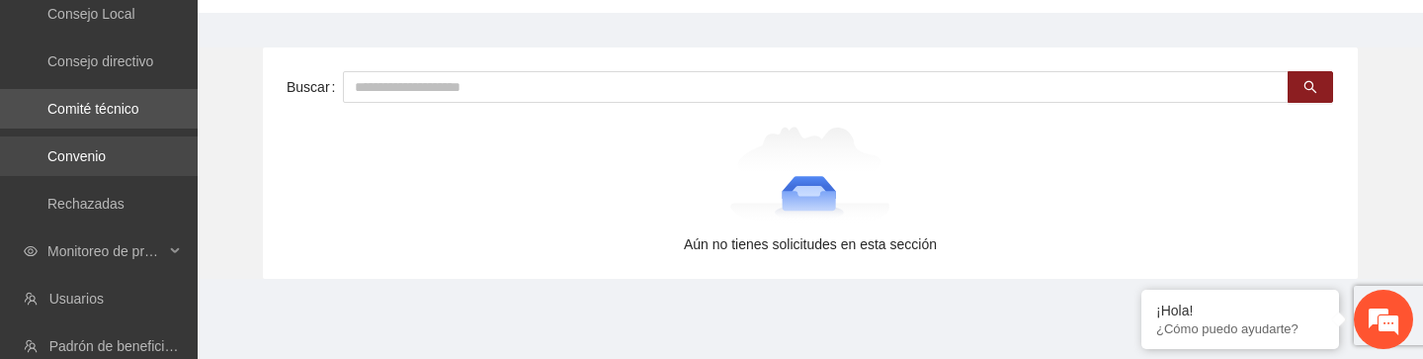  Describe the element at coordinates (348, 34) in the screenshot. I see `div: Minimizar ventana de chat en vivo` at that location.